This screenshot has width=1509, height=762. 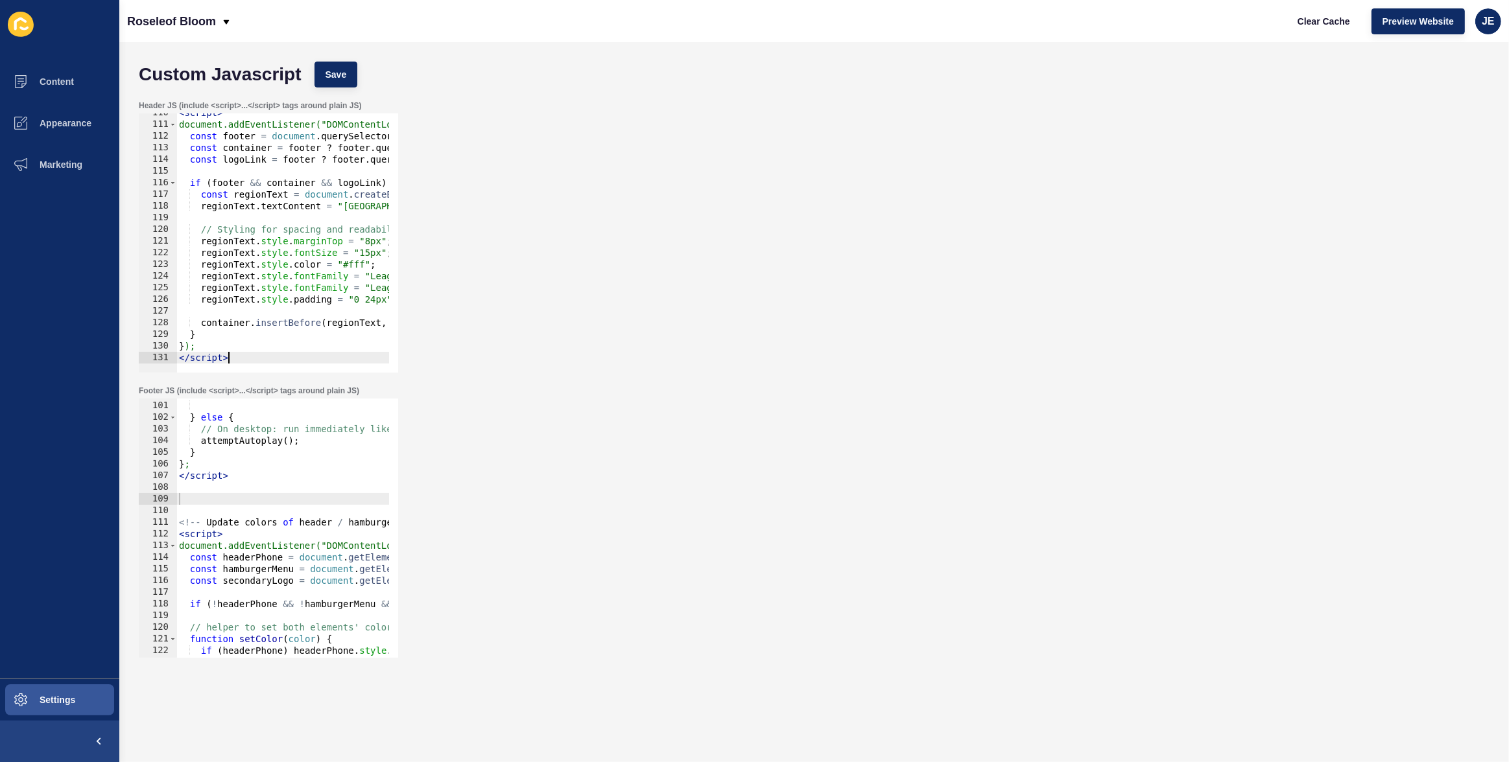 What do you see at coordinates (1323, 21) in the screenshot?
I see `span: Clear Cache` at bounding box center [1323, 21].